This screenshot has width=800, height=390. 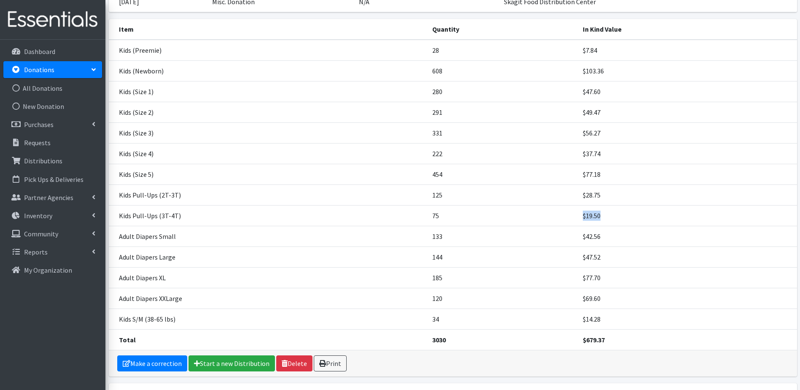 What do you see at coordinates (53, 51) in the screenshot?
I see `a: Dashboard` at bounding box center [53, 51].